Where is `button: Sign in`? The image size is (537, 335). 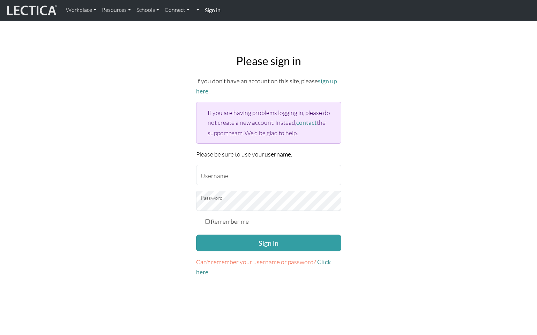 button: Sign in is located at coordinates (269, 243).